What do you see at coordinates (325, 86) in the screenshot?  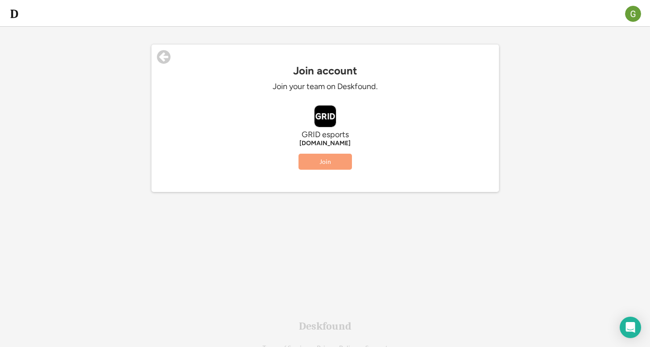 I see `div: Join your team on Deskfound.` at bounding box center [325, 86].